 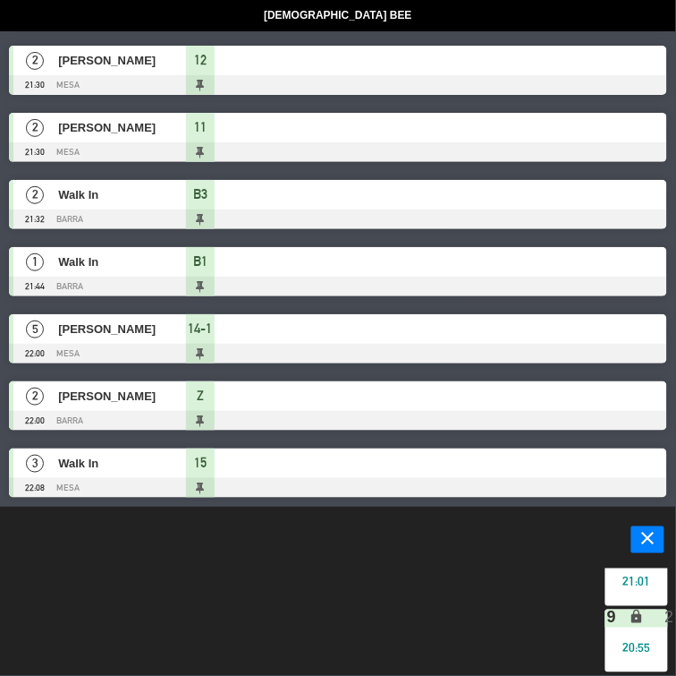 I want to click on span: 5, so click(x=35, y=329).